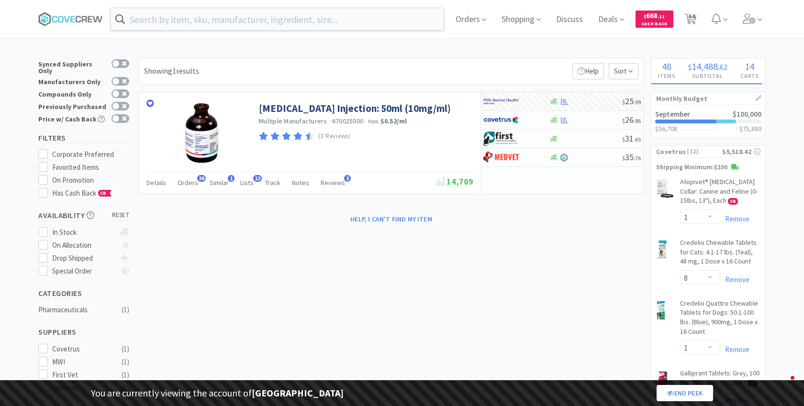 This screenshot has width=804, height=406. I want to click on a: Credelio Quattro Chewable Tablets for Dogs: 50.1-100 lbs. (Blue), 900mg, 1 Dose x 16 Count, so click(720, 320).